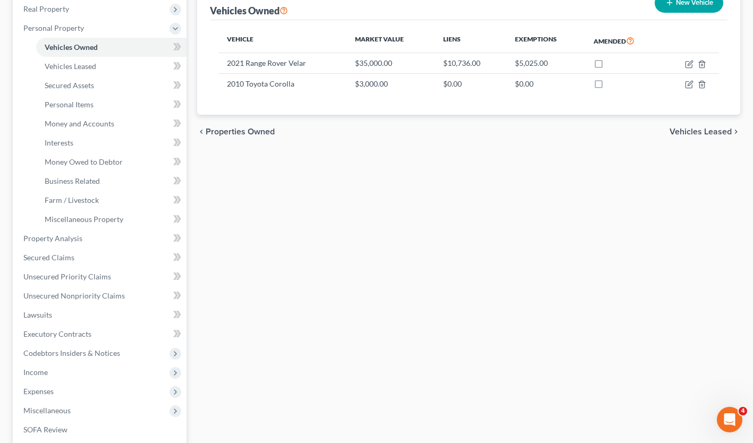 This screenshot has height=443, width=753. What do you see at coordinates (111, 47) in the screenshot?
I see `a: Vehicles Owned` at bounding box center [111, 47].